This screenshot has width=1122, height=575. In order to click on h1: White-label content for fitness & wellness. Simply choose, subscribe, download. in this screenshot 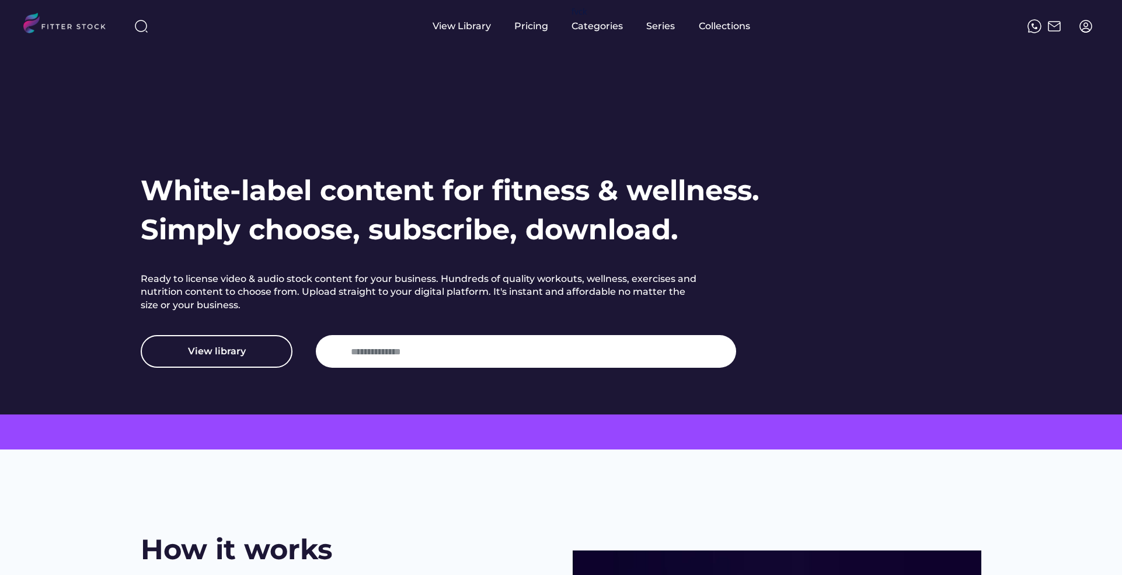, I will do `click(450, 210)`.